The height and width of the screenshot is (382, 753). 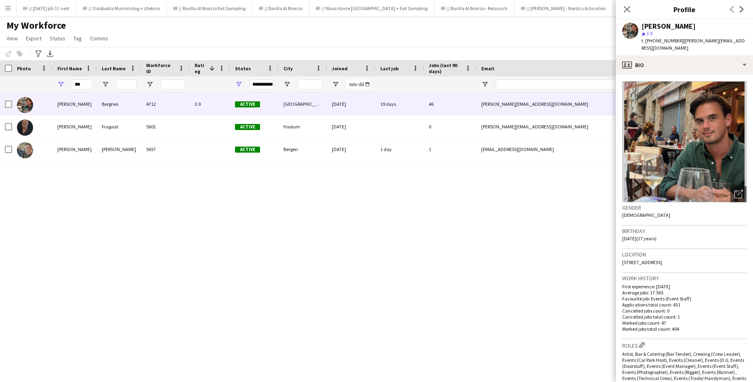 I want to click on a: Export, so click(x=34, y=38).